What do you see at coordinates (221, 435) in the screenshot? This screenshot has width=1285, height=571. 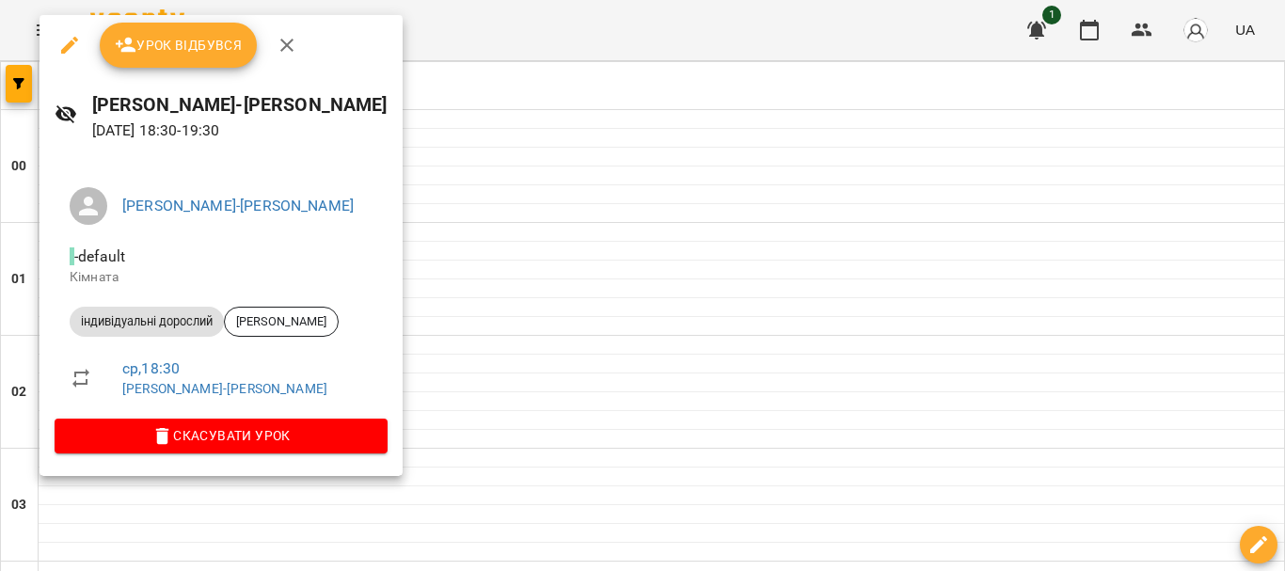 I see `button: Скасувати Урок` at bounding box center [221, 435].